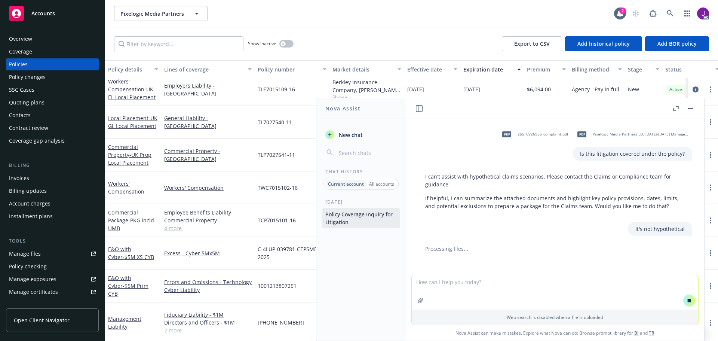  What do you see at coordinates (52, 178) in the screenshot?
I see `a: Invoices` at bounding box center [52, 178].